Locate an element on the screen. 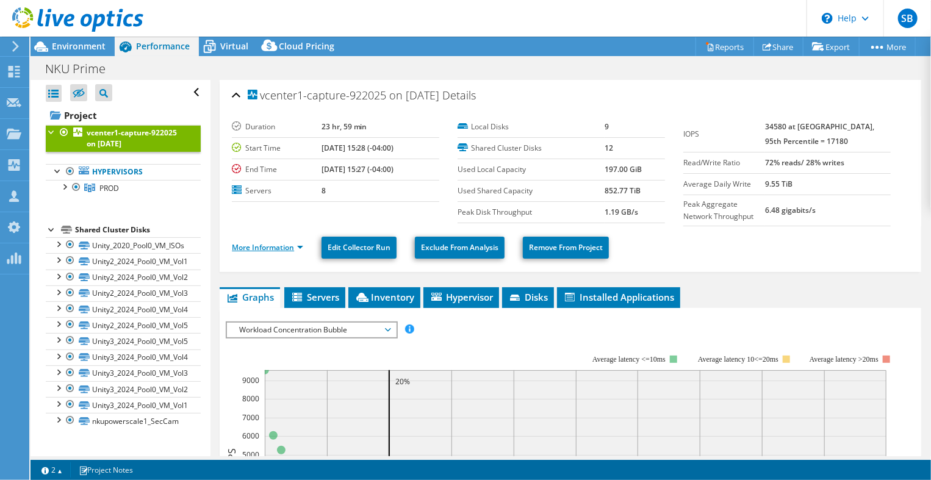 The image size is (931, 480). a: nkupowerscale1_SecCam is located at coordinates (123, 421).